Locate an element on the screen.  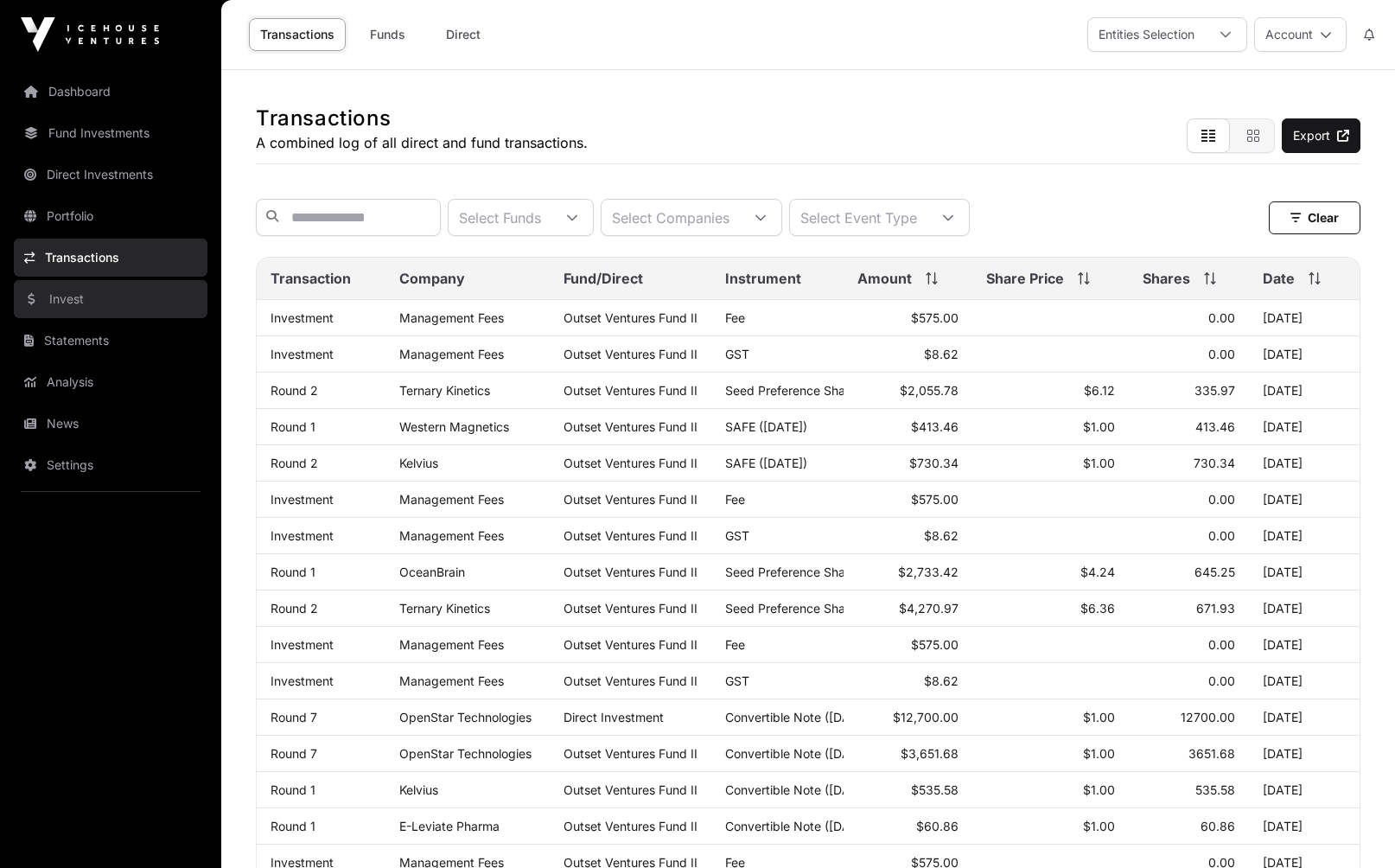
span: Share Price is located at coordinates (1025, 278).